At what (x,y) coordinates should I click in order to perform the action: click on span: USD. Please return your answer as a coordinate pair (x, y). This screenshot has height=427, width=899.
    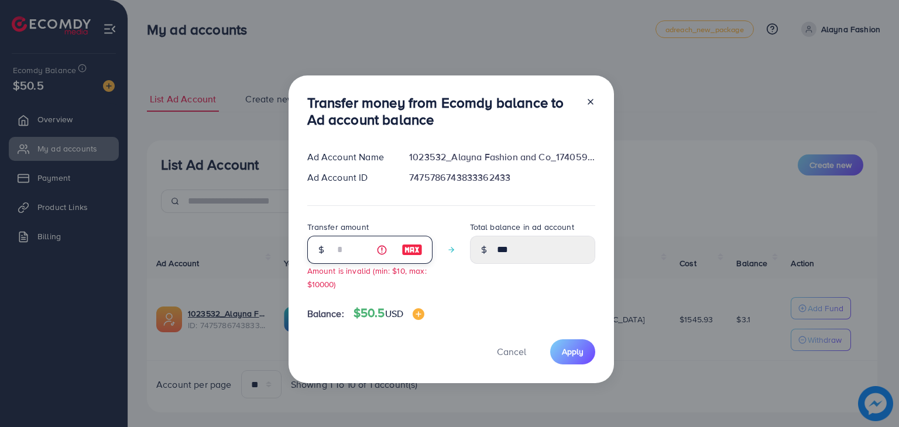
    Looking at the image, I should click on (394, 314).